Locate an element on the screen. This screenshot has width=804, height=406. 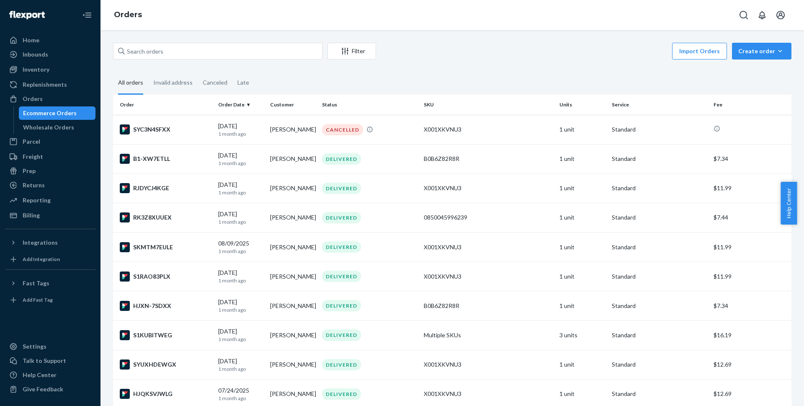
button: Help Center is located at coordinates (789, 203).